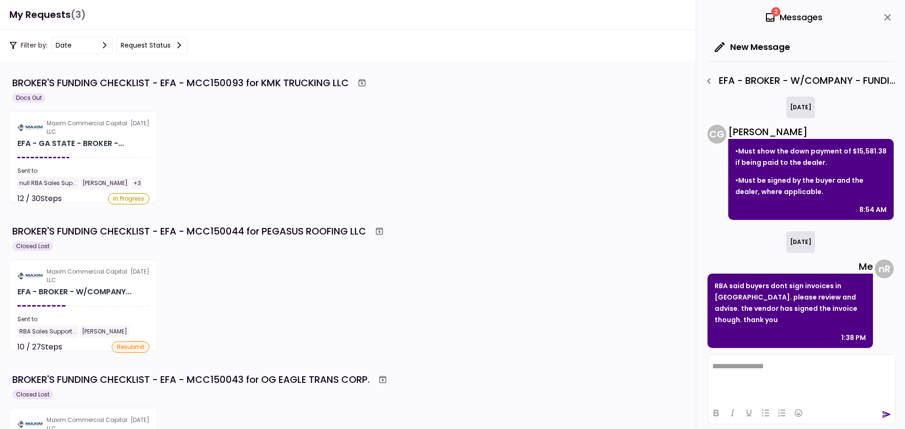  I want to click on div: n R, so click(884, 269).